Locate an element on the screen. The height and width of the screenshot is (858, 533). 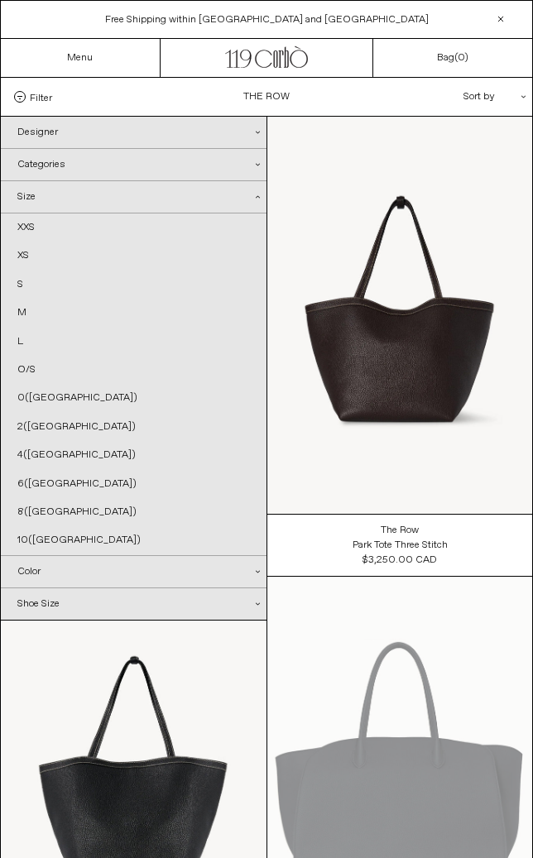
div: The Row is located at coordinates (400, 531).